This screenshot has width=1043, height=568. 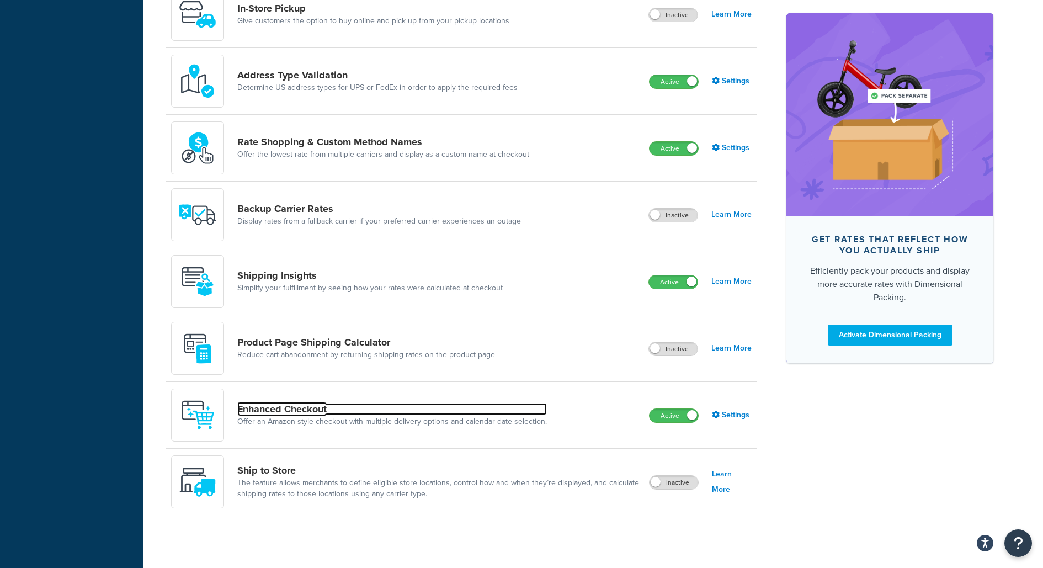 What do you see at coordinates (373, 8) in the screenshot?
I see `a: In-Store Pickup` at bounding box center [373, 8].